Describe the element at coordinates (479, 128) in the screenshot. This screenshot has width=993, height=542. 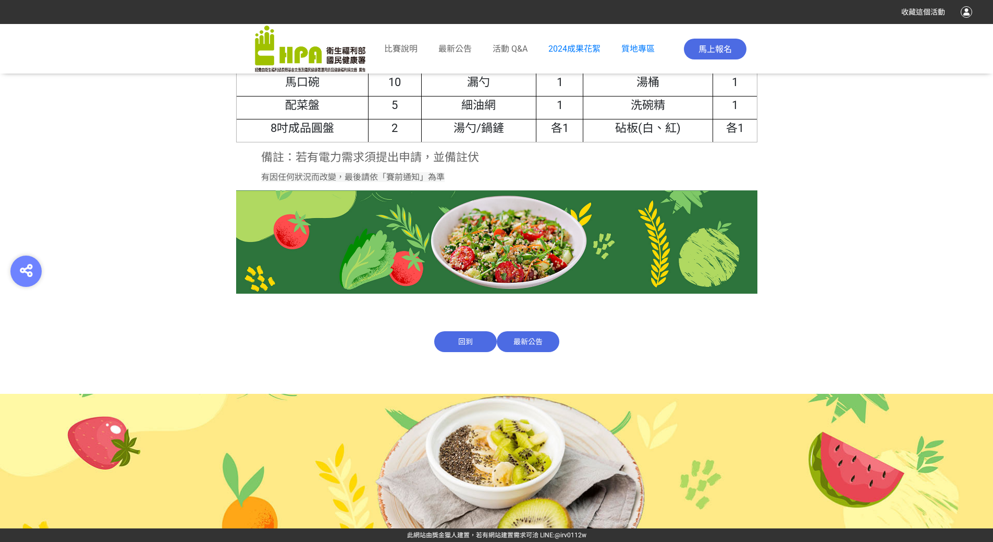
I see `span: 湯勺/鍋鏟` at that location.